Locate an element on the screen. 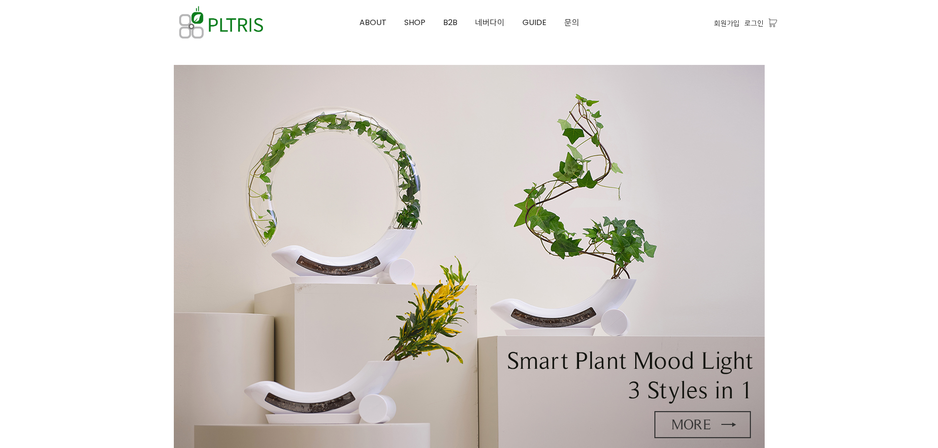 The height and width of the screenshot is (448, 938). a: GUIDE is located at coordinates (534, 23).